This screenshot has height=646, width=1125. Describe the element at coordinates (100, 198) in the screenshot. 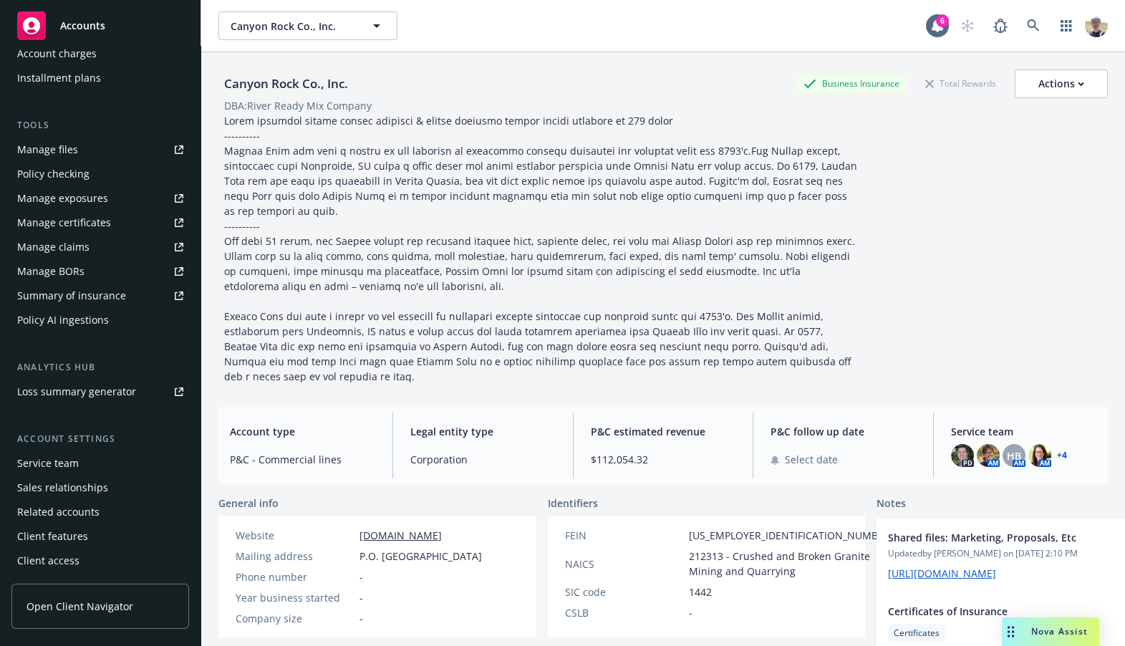

I see `span: Manage exposures` at that location.